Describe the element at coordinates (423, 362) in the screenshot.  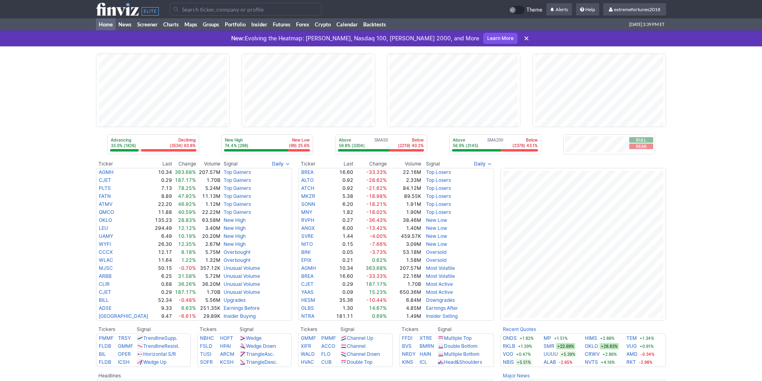
I see `a: ICL` at that location.